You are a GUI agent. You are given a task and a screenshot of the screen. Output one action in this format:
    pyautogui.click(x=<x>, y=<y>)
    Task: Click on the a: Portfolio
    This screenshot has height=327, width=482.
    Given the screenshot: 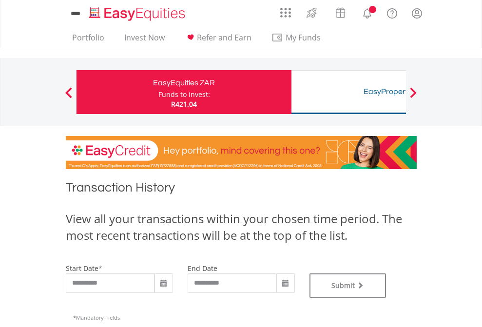 What is the action you would take?
    pyautogui.click(x=88, y=40)
    